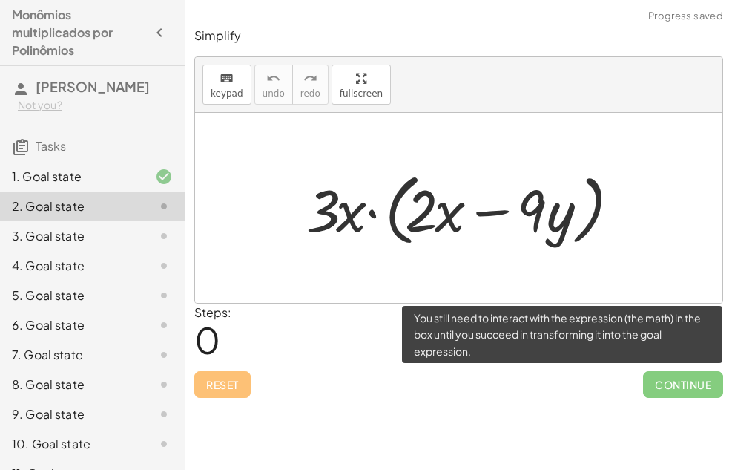  Describe the element at coordinates (71, 206) in the screenshot. I see `div: 2. Goal state` at that location.